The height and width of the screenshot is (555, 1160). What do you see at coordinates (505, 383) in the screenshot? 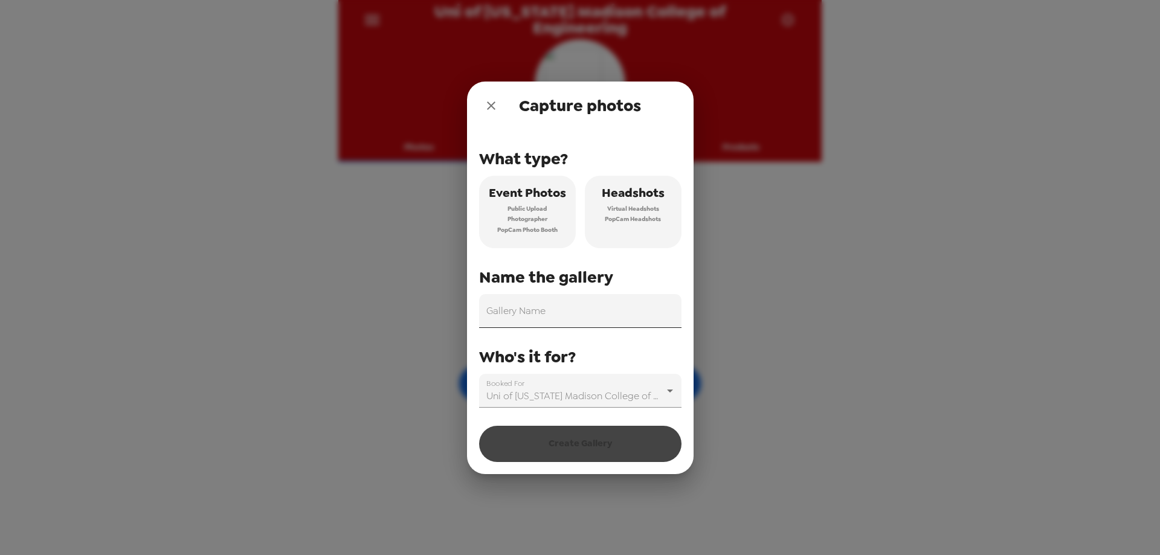
I see `label: Booked For` at bounding box center [505, 383].